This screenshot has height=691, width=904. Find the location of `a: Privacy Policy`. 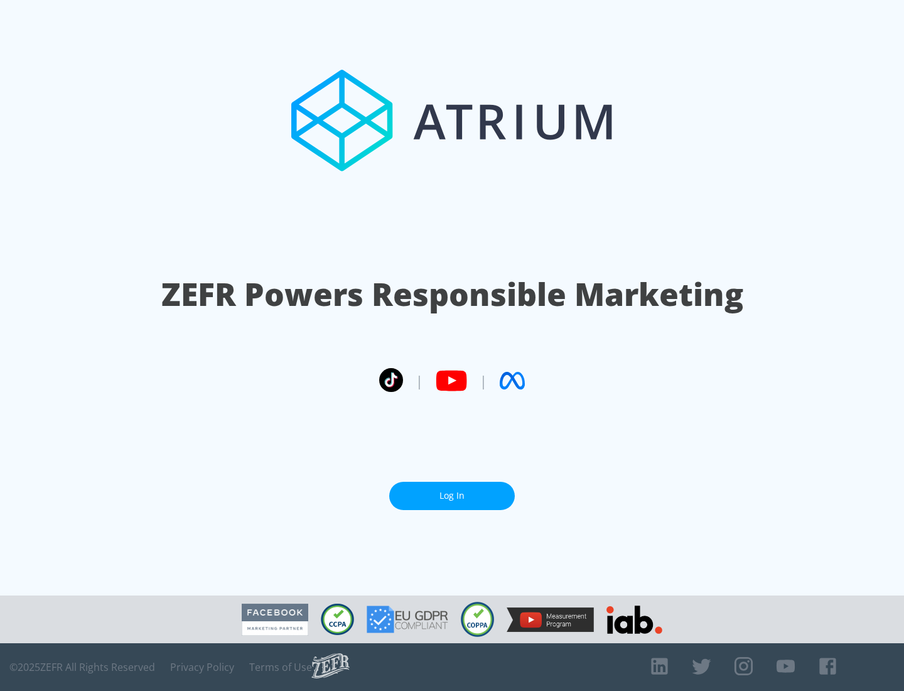

a: Privacy Policy is located at coordinates (202, 667).